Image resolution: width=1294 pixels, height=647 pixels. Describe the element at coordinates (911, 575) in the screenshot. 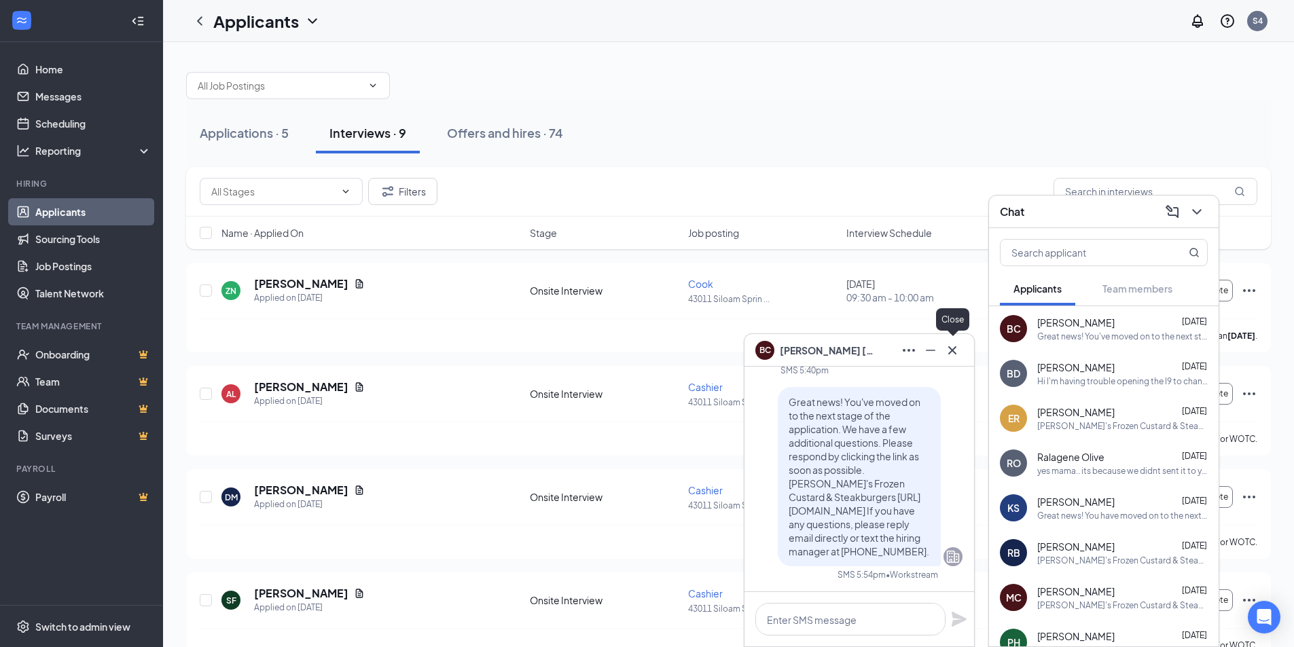

I see `span: • Workstream` at that location.